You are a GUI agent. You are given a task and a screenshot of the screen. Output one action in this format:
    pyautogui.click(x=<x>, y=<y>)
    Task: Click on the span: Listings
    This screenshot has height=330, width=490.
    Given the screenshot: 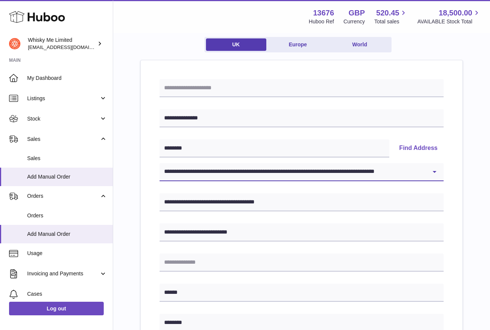 What is the action you would take?
    pyautogui.click(x=63, y=98)
    